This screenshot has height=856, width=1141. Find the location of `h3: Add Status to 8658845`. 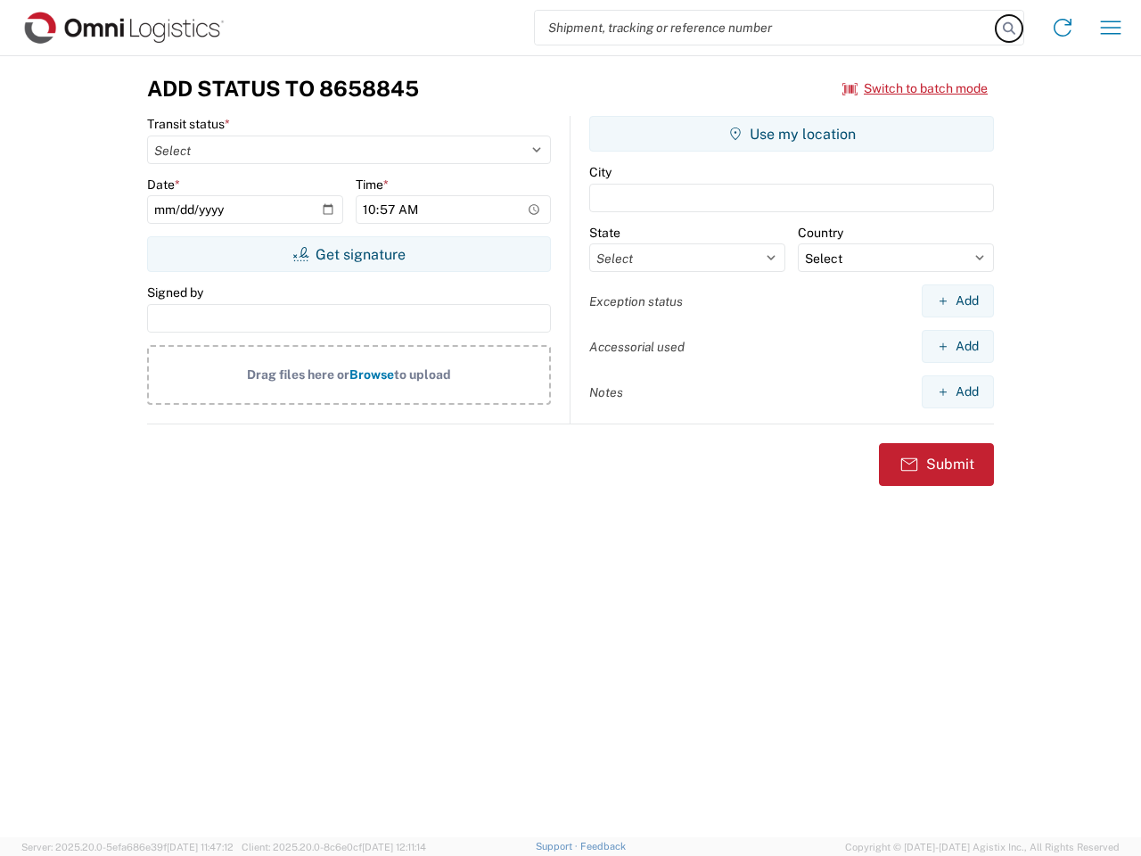

h3: Add Status to 8658845 is located at coordinates (283, 88).